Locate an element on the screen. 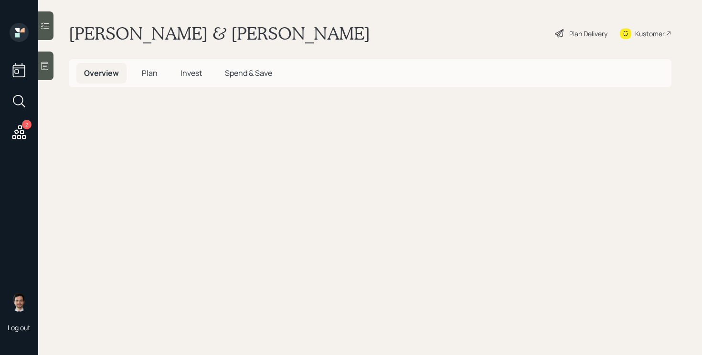 This screenshot has width=702, height=355. span: Spend & Save is located at coordinates (248, 73).